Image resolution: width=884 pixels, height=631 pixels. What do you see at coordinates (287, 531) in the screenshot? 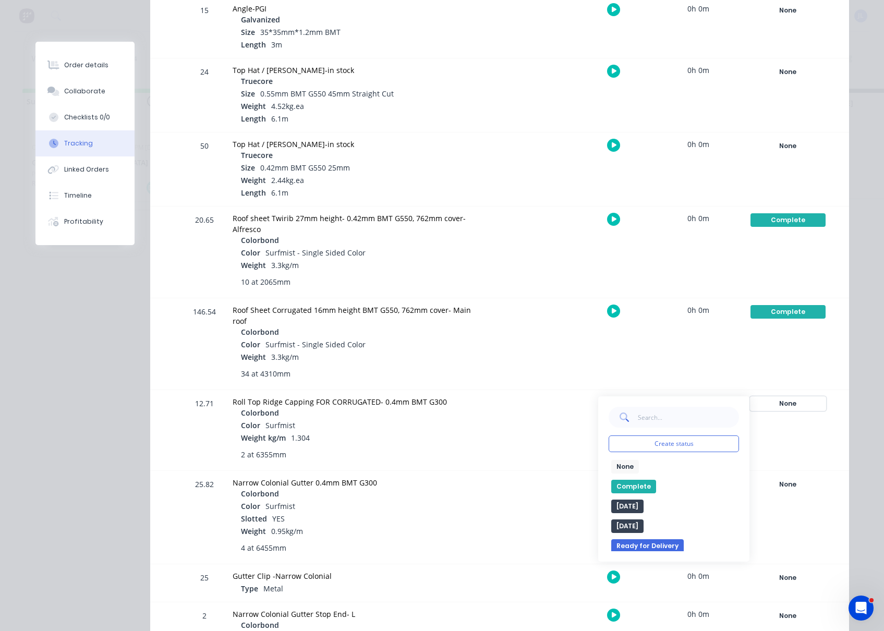
I see `span: 0.95kg/m` at bounding box center [287, 531].